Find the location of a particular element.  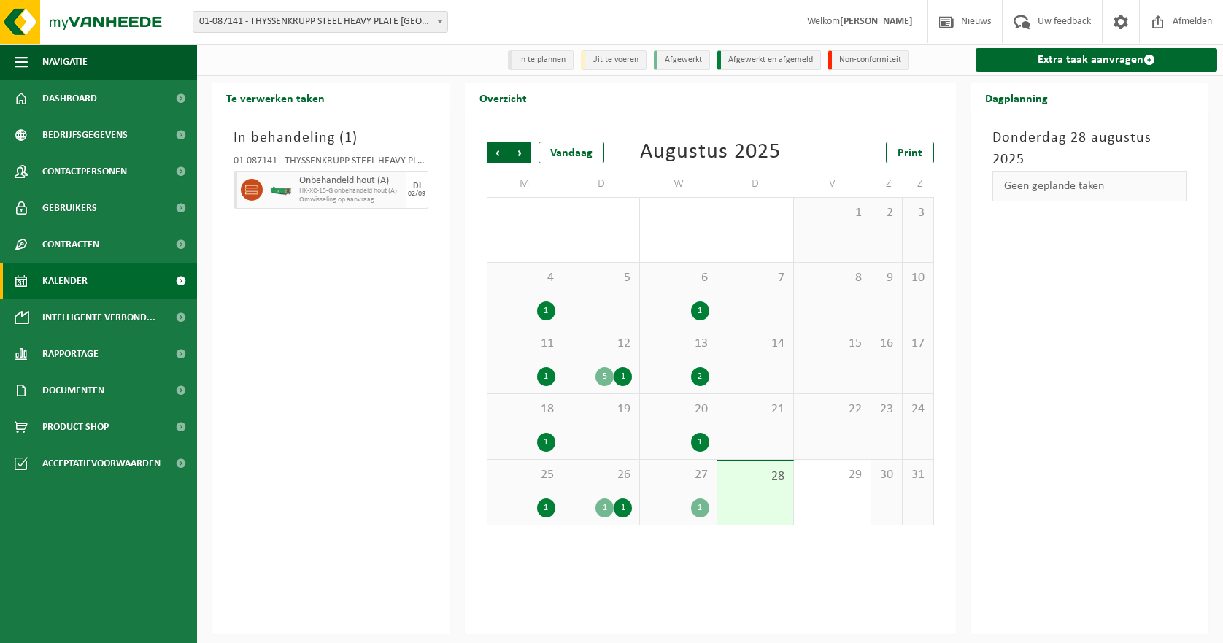

div: DI is located at coordinates (417, 186).